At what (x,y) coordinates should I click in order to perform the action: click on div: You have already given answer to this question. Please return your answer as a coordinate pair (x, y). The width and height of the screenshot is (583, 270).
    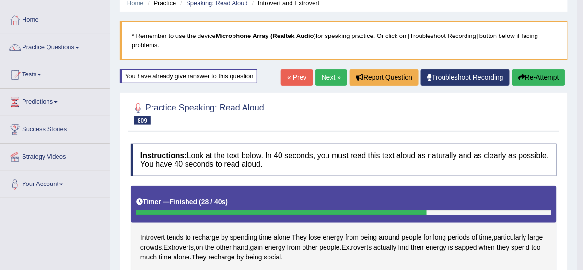
    Looking at the image, I should click on (189, 76).